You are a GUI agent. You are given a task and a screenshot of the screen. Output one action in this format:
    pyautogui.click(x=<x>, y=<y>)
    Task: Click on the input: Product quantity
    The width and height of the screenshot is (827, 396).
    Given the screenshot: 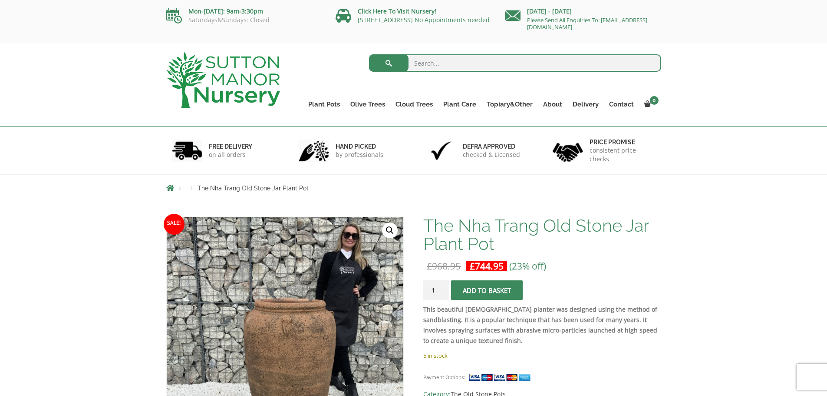 What is the action you would take?
    pyautogui.click(x=437, y=290)
    